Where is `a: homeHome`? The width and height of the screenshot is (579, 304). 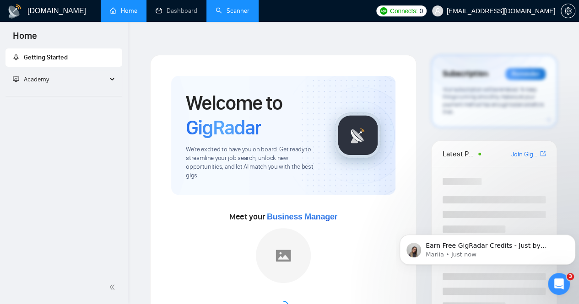 a: homeHome is located at coordinates (124, 11).